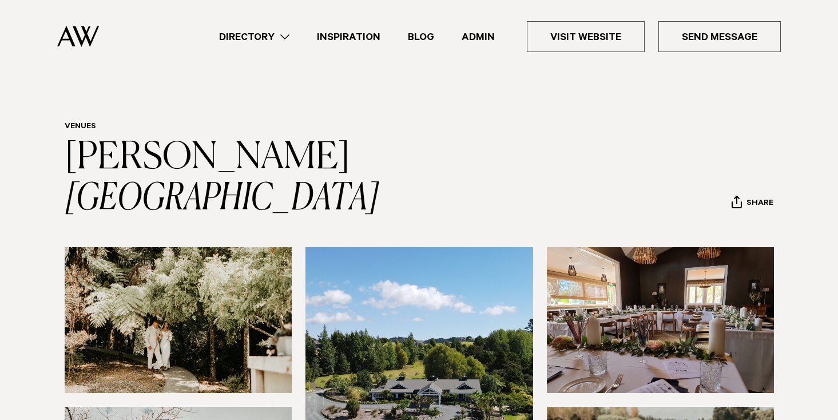 The image size is (838, 420). Describe the element at coordinates (348, 37) in the screenshot. I see `a: Inspiration` at that location.